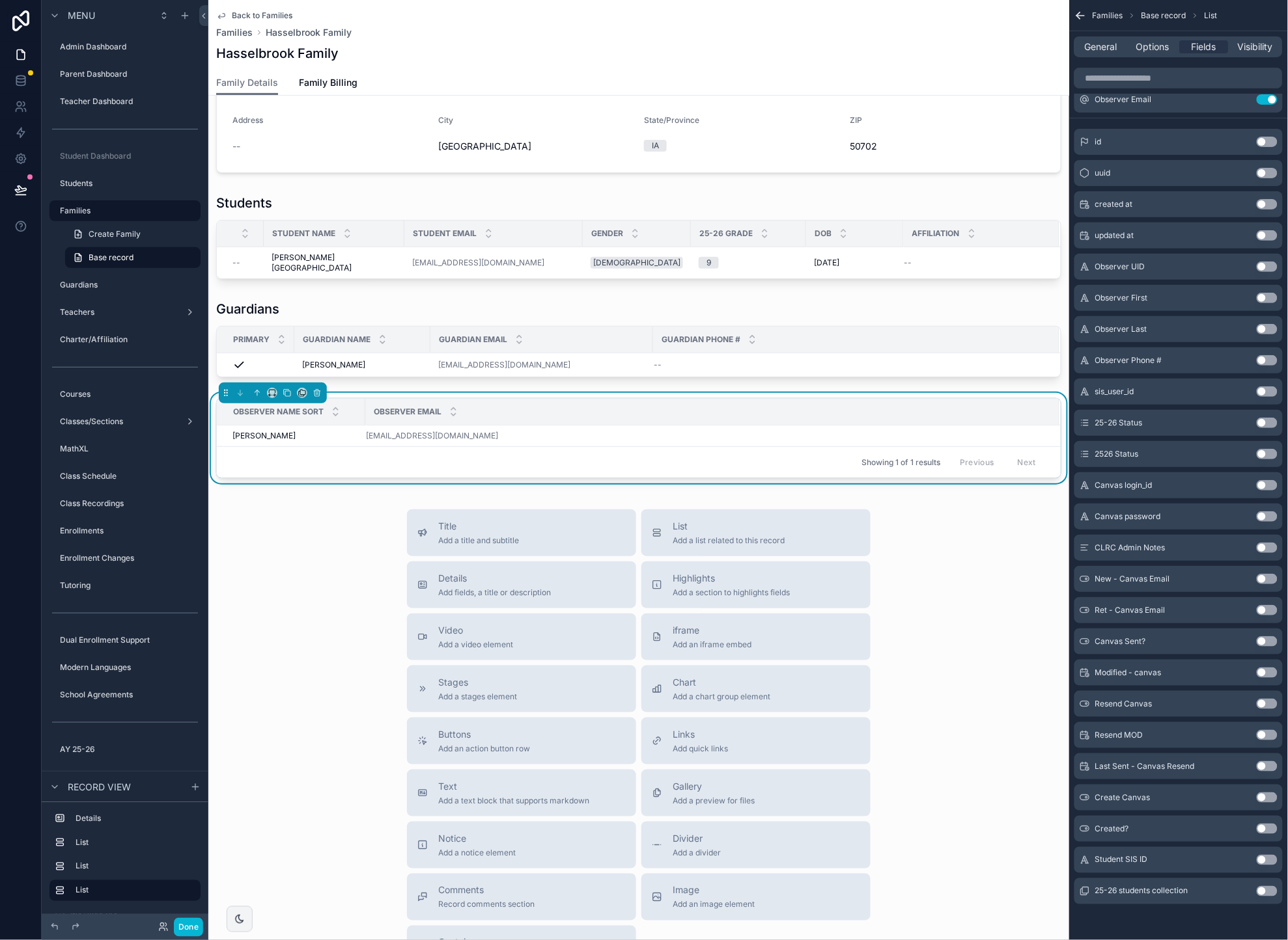 Image resolution: width=1288 pixels, height=940 pixels. I want to click on span: Divider, so click(696, 839).